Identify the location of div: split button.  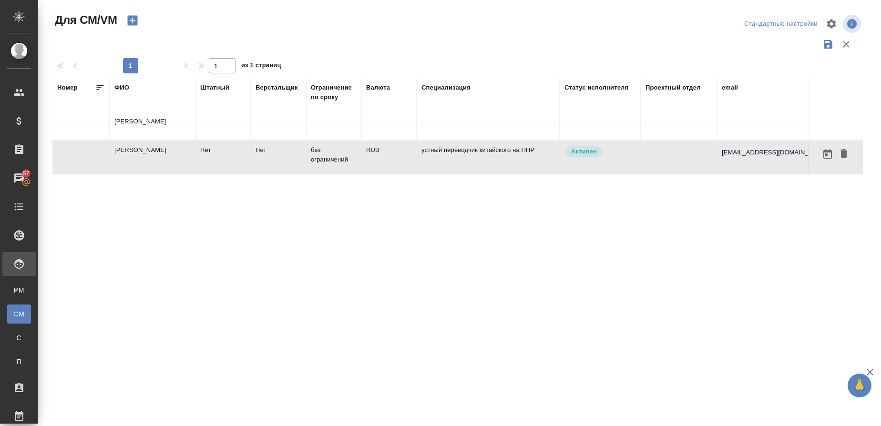
(781, 24).